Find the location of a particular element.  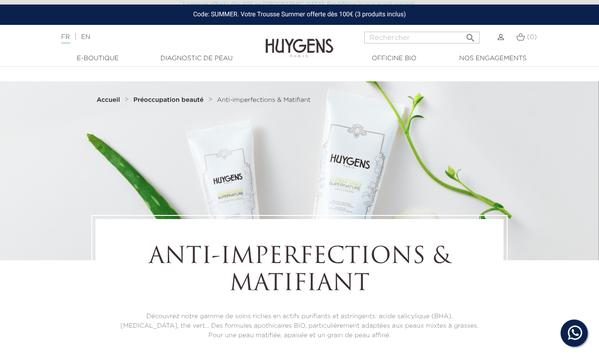

p: Découvrez notre gamme de soins riches en actifs purifiants et astringents: acide salicylique (BHA... is located at coordinates (299, 326).